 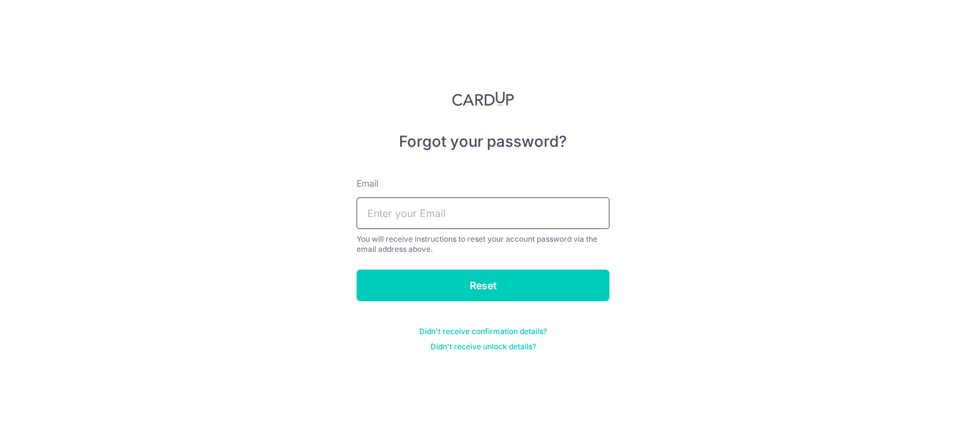 I want to click on div: You will receive instructions to reset your account password via the email address above., so click(x=483, y=244).